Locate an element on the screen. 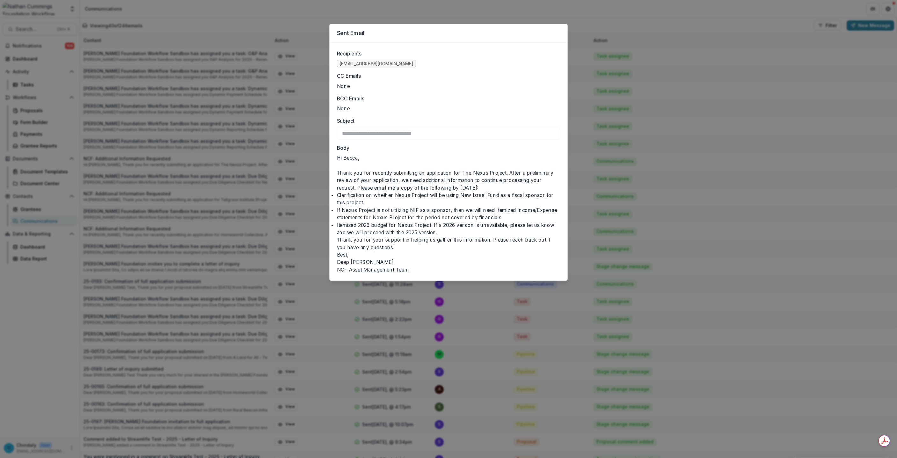  p: If Nexus Project is not utilizing NIF as a sponsor, then we will need Itemized Income/Expense sta... is located at coordinates (449, 214).